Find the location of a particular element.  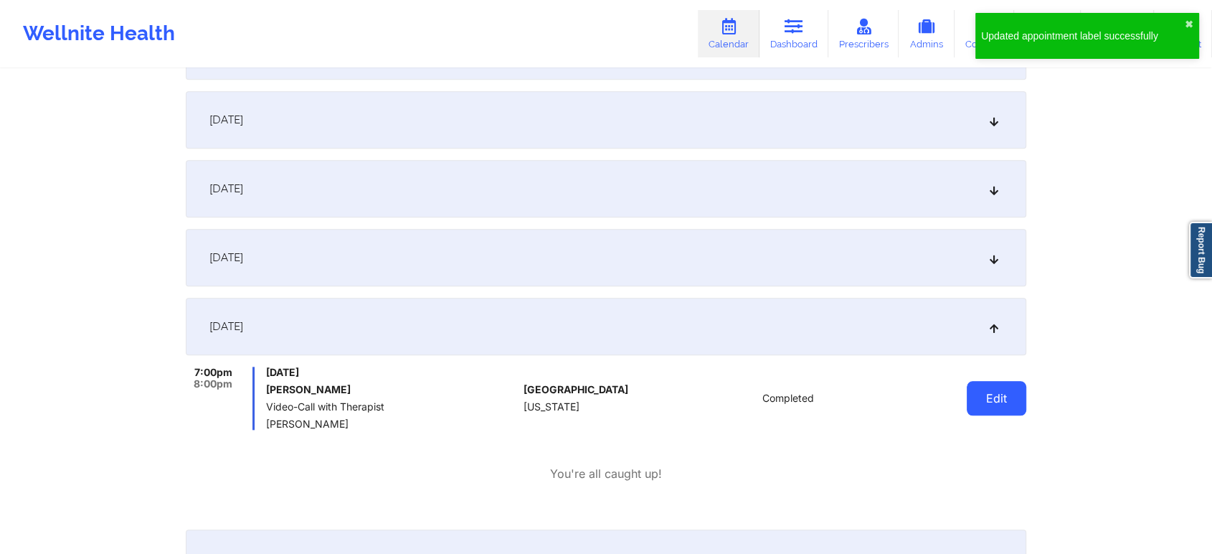

a: Calendar is located at coordinates (729, 34).